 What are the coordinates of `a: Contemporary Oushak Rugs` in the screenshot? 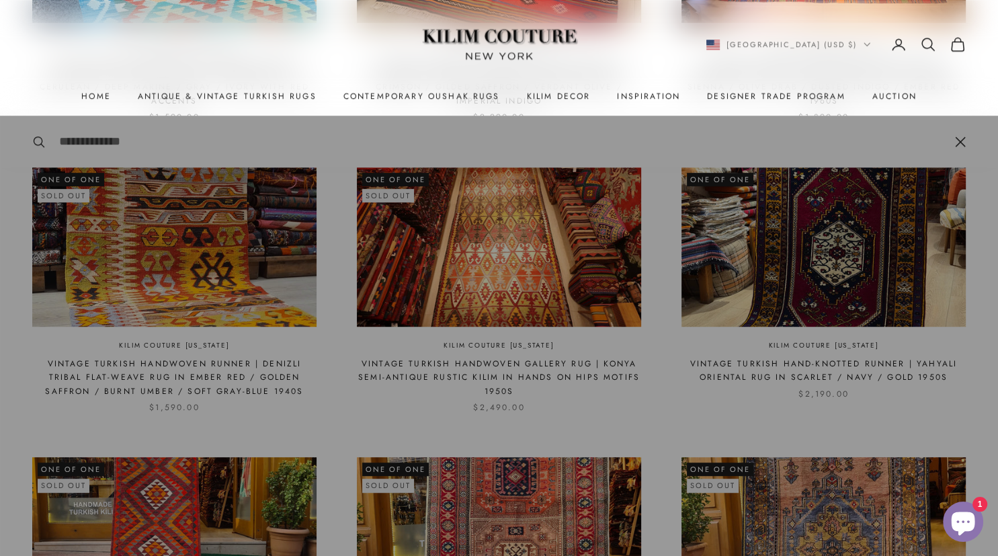 It's located at (421, 96).